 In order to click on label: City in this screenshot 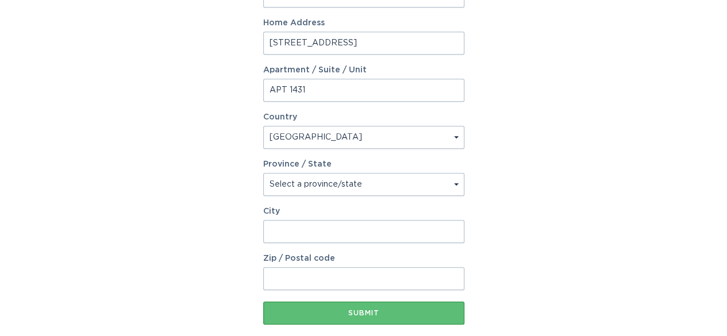, I will do `click(364, 211)`.